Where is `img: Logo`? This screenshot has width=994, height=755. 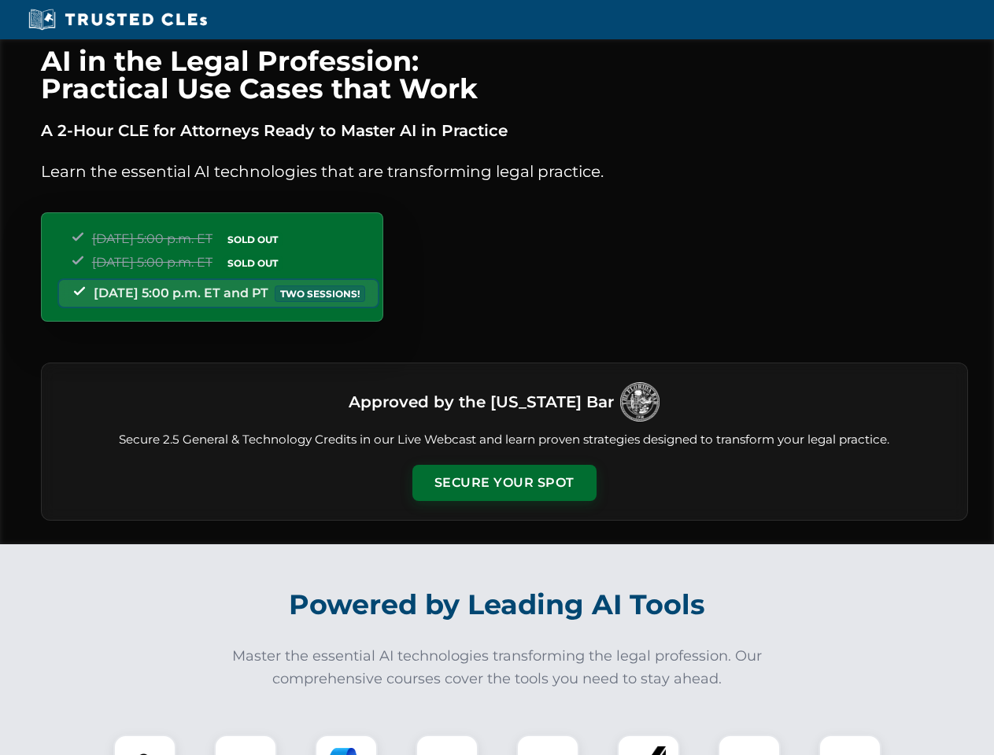
img: Logo is located at coordinates (640, 402).